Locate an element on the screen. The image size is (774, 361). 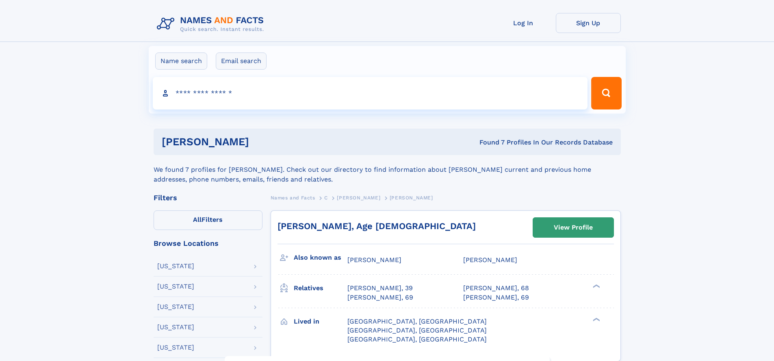
h3: Also known as is located at coordinates (321, 257).